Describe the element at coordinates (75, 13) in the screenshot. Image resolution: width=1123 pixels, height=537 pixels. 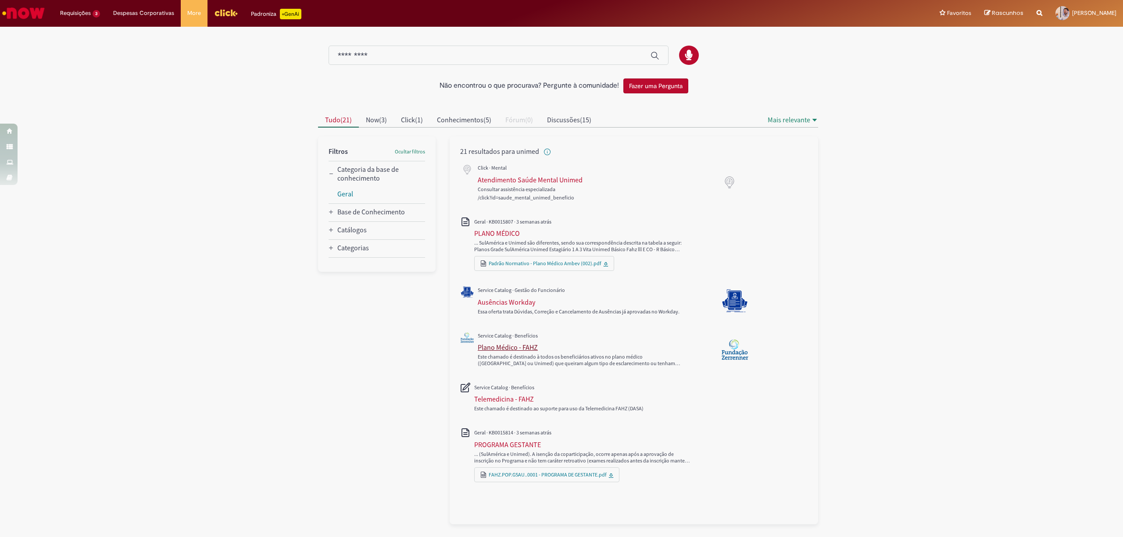
I see `span: Requisições` at that location.